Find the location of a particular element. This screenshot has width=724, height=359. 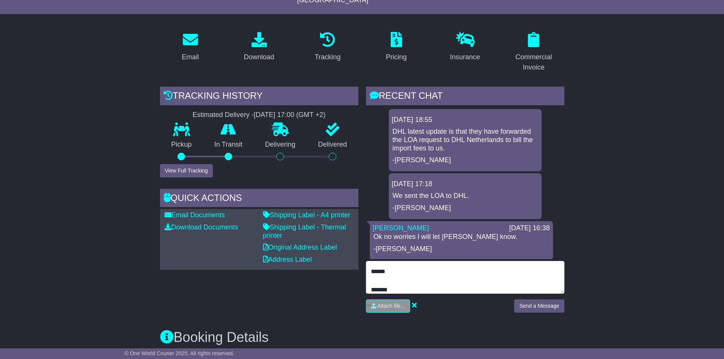

div: Tracking is located at coordinates (328, 57).